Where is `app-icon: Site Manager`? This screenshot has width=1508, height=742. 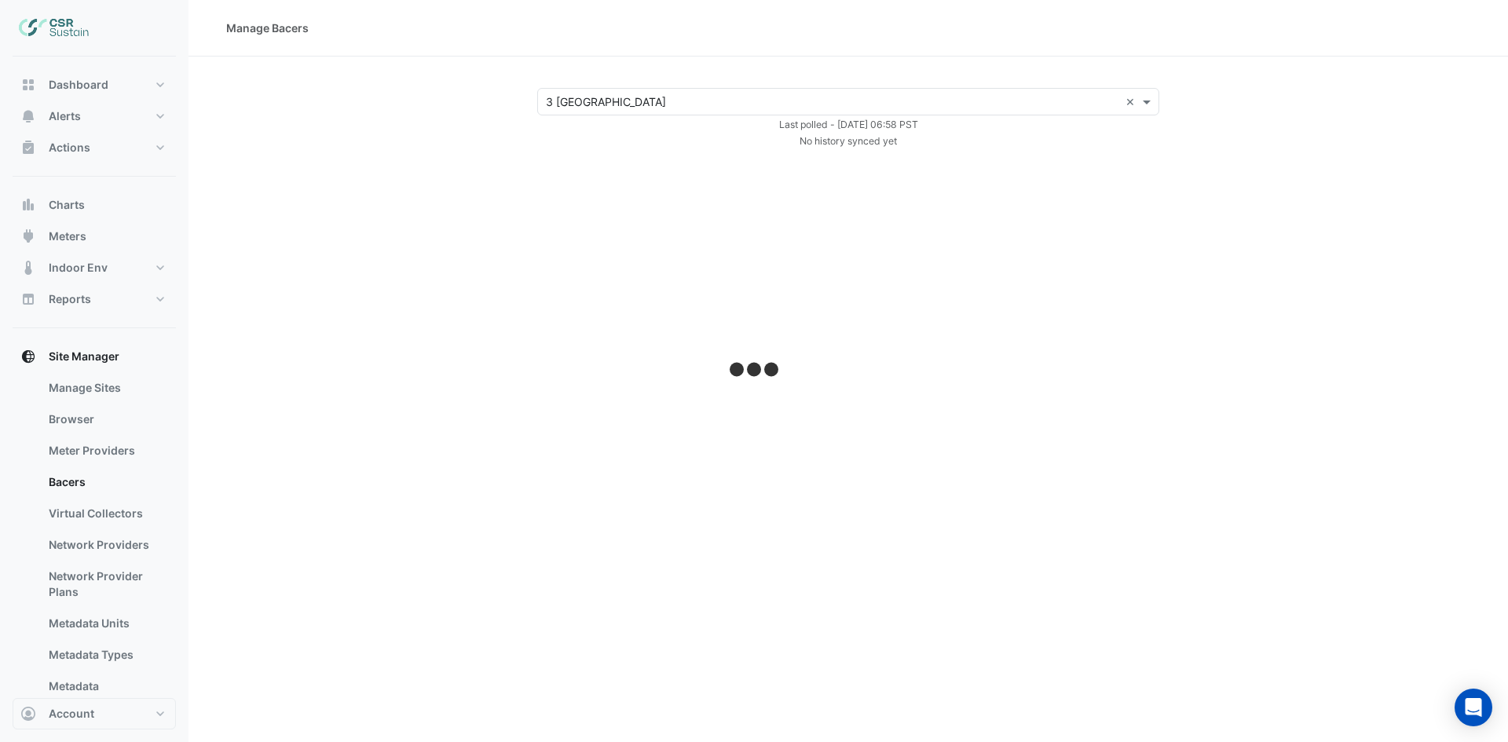
app-icon: Site Manager is located at coordinates (28, 357).